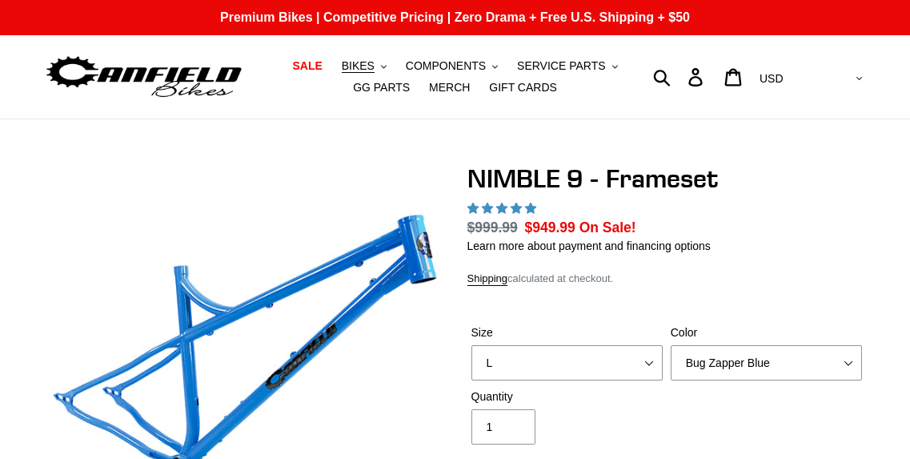 The width and height of the screenshot is (910, 459). I want to click on button: SERVICE PARTS, so click(567, 66).